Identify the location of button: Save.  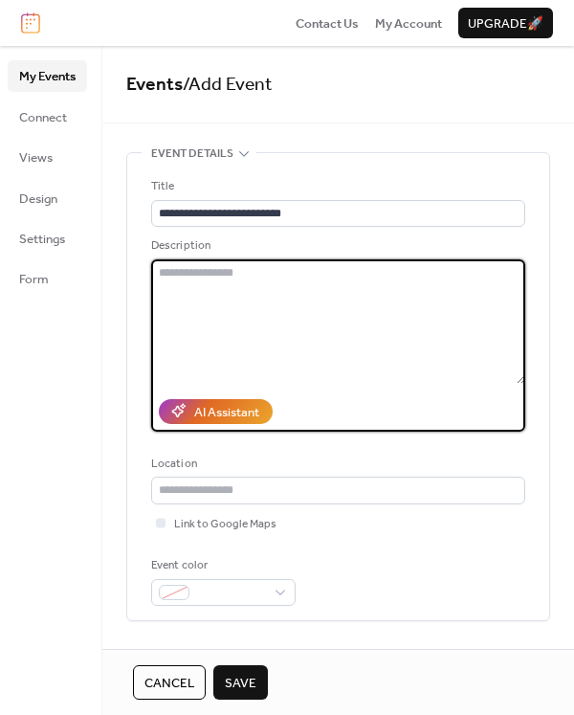
(240, 683).